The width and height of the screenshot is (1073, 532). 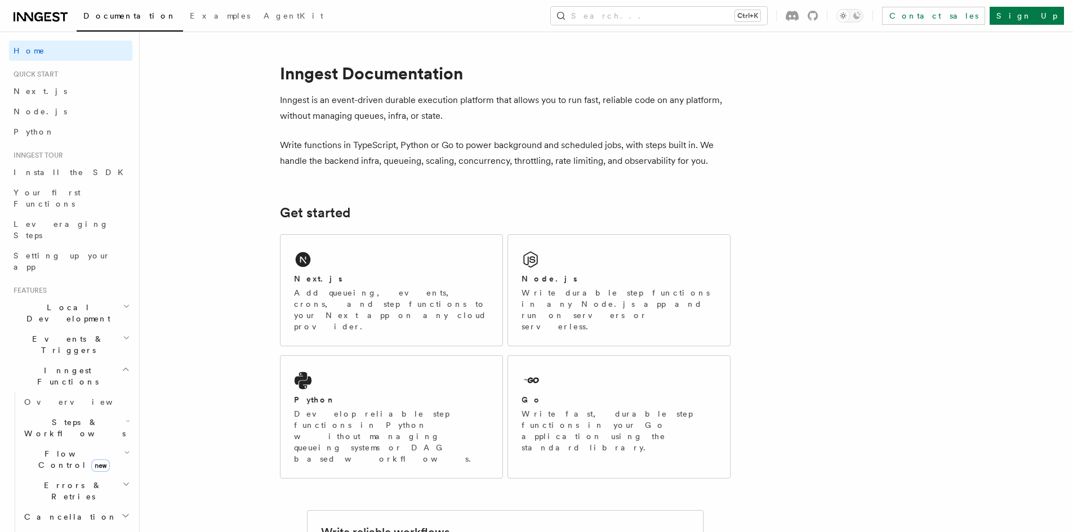 I want to click on p: Develop reliable step functions in Python without managing queueing systems or DAG based workflows., so click(x=391, y=436).